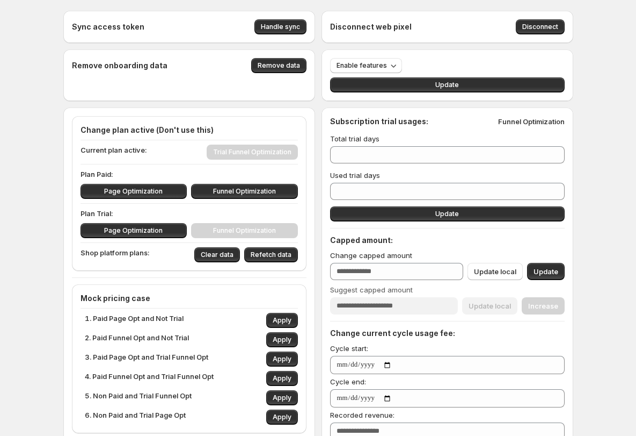 The width and height of the screenshot is (636, 436). Describe the element at coordinates (189, 213) in the screenshot. I see `p: Plan Trial:` at that location.